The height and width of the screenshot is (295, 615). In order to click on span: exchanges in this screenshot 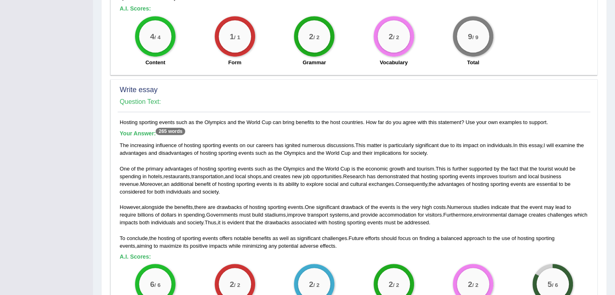, I will do `click(381, 184)`.